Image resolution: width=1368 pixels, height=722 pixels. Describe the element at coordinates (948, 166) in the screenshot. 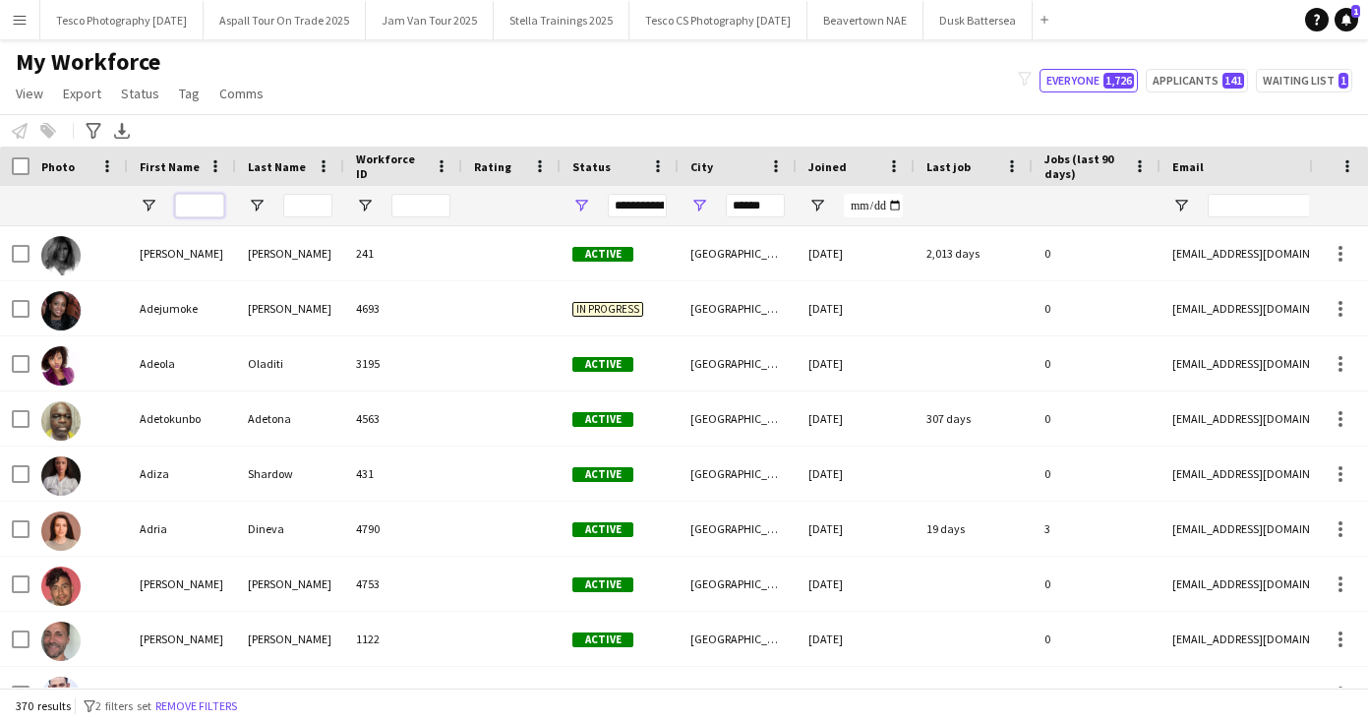

I see `span: Last job` at that location.